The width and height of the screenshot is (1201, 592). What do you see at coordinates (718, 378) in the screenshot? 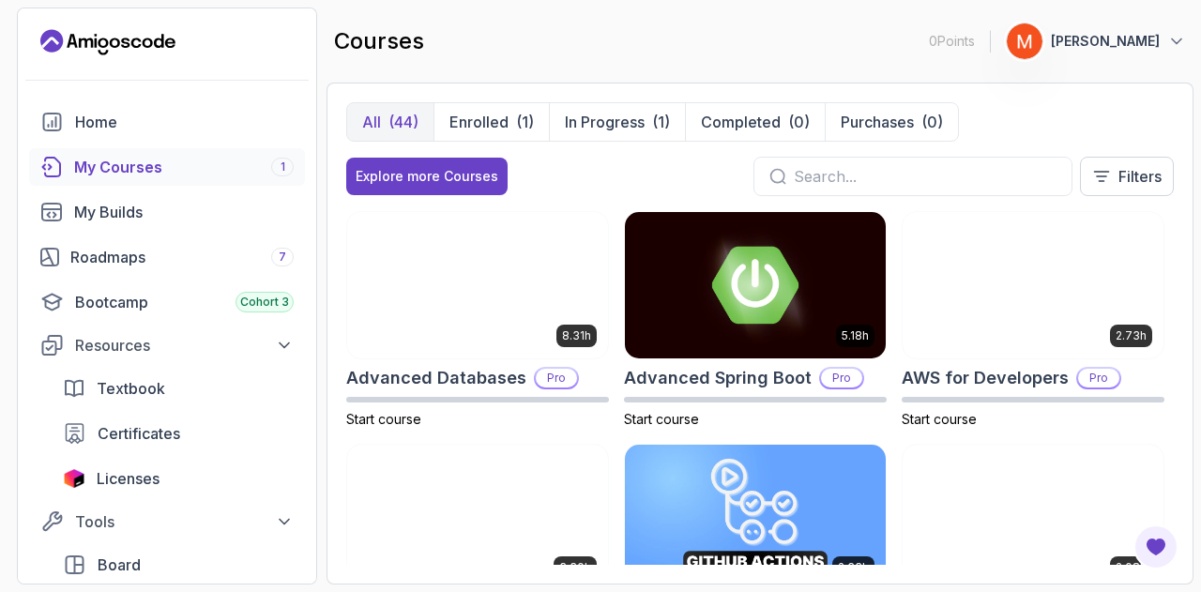
I see `h2: Advanced Spring Boot` at bounding box center [718, 378].